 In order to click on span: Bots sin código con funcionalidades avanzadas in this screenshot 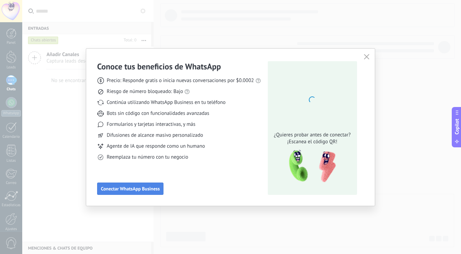, I will do `click(158, 114)`.